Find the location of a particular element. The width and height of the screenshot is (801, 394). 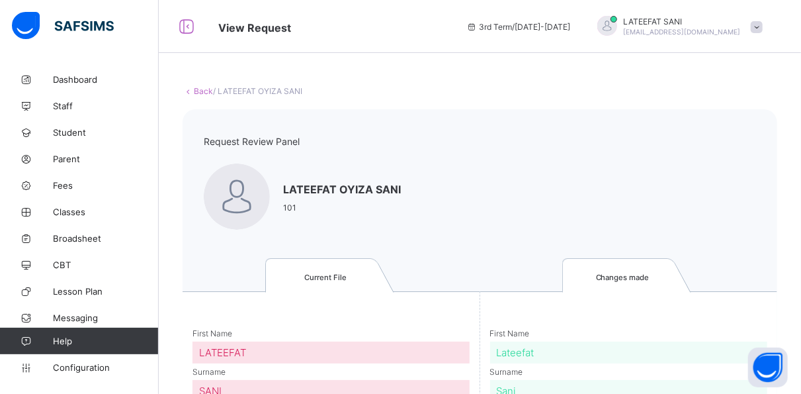

div: Lateefat is located at coordinates (629, 352).